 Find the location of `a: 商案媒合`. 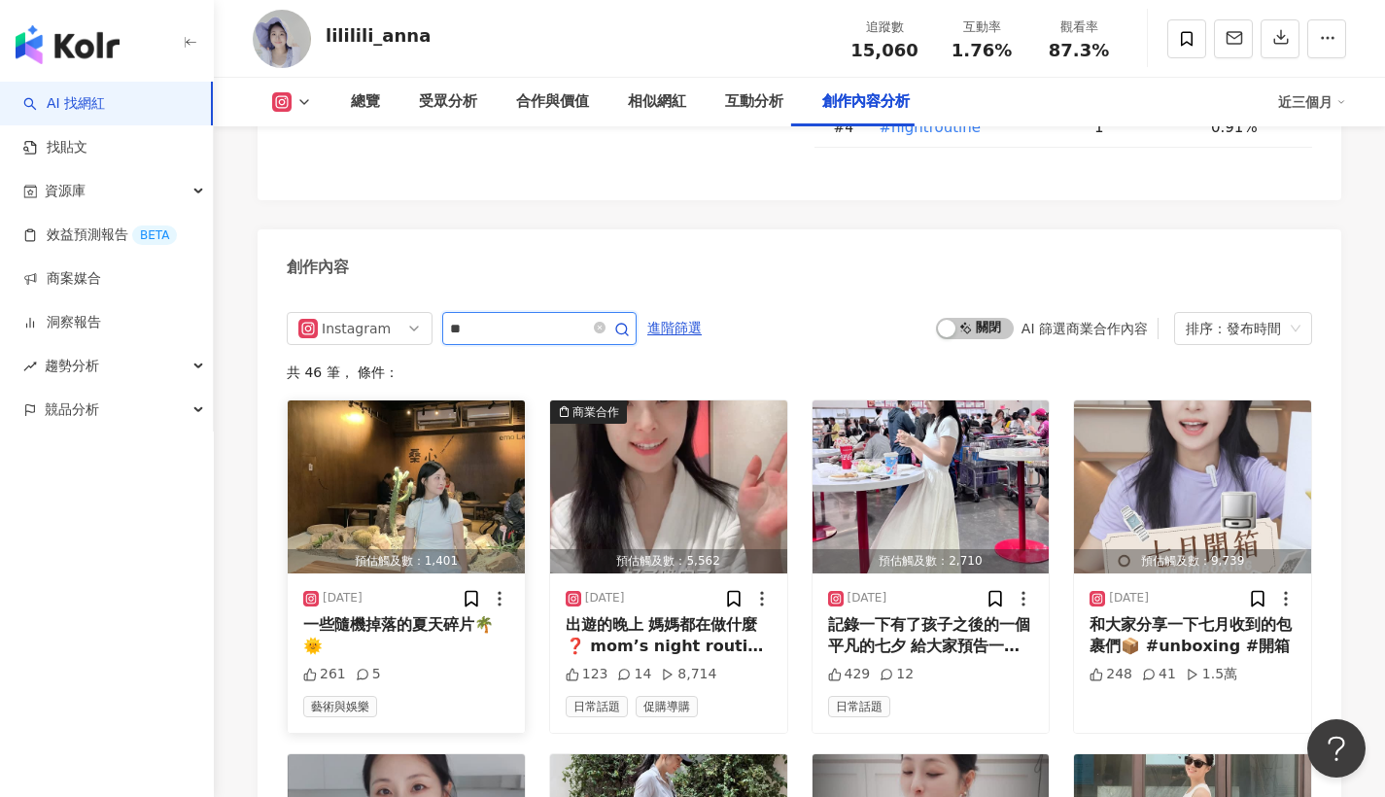

a: 商案媒合 is located at coordinates (62, 279).